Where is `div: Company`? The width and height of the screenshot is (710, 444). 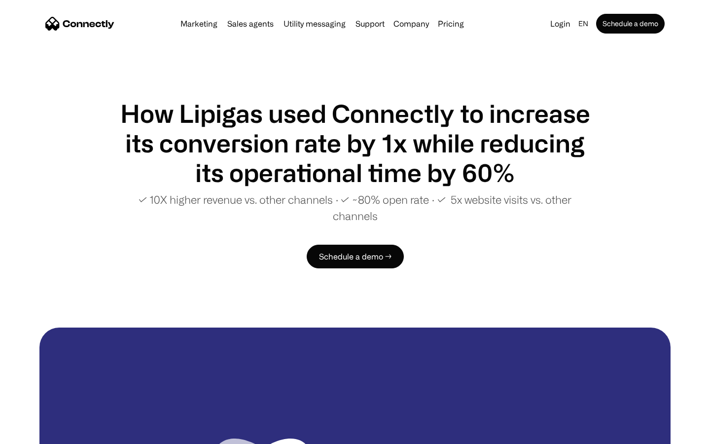
div: Company is located at coordinates (411, 24).